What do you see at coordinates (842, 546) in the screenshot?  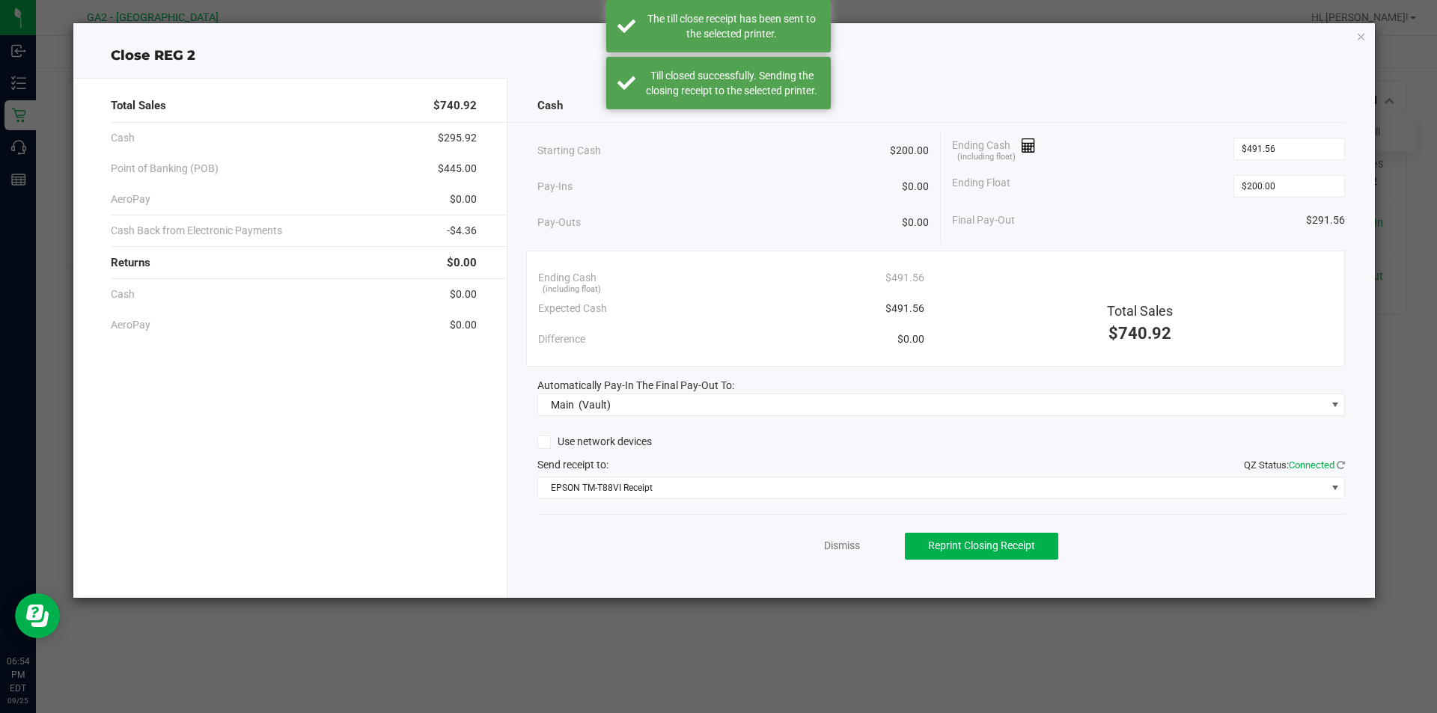 I see `a: Dismiss` at bounding box center [842, 546].